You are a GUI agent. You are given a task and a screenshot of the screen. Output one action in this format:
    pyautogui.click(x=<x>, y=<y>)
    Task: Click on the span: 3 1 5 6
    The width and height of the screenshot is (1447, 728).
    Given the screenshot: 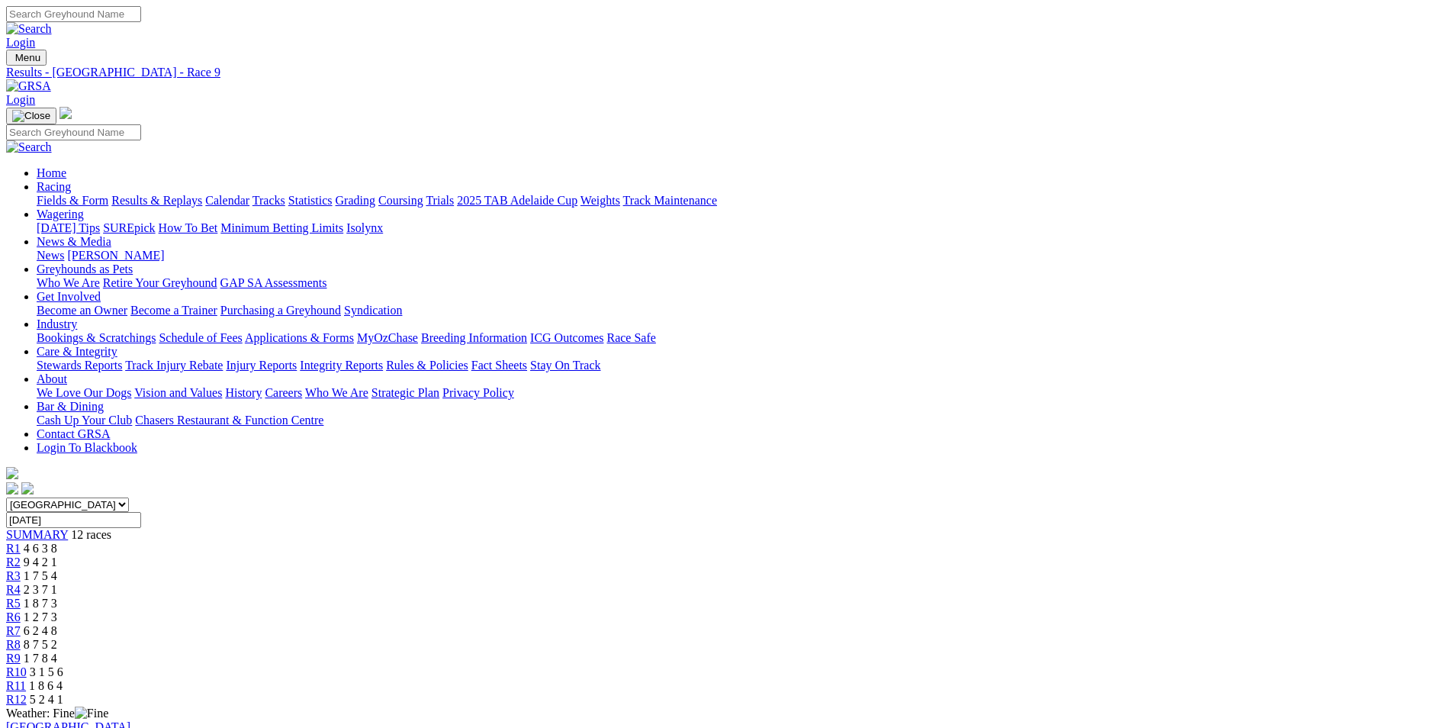 What is the action you would take?
    pyautogui.click(x=47, y=671)
    